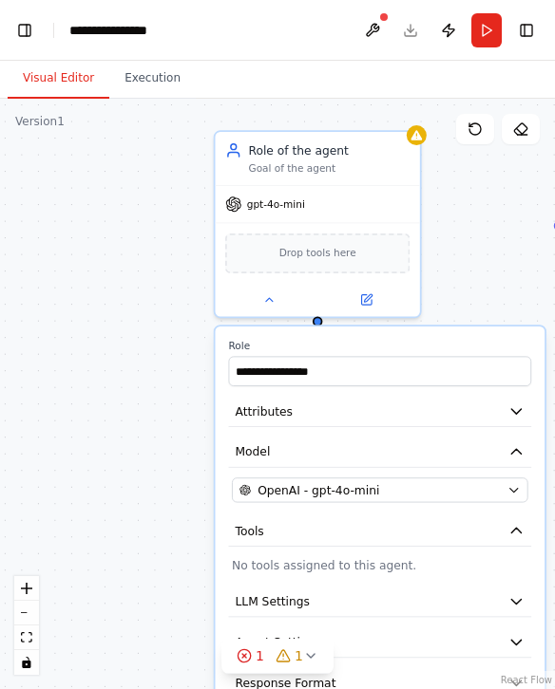 The height and width of the screenshot is (689, 555). What do you see at coordinates (277, 643) in the screenshot?
I see `span: Agent Settings` at bounding box center [277, 643].